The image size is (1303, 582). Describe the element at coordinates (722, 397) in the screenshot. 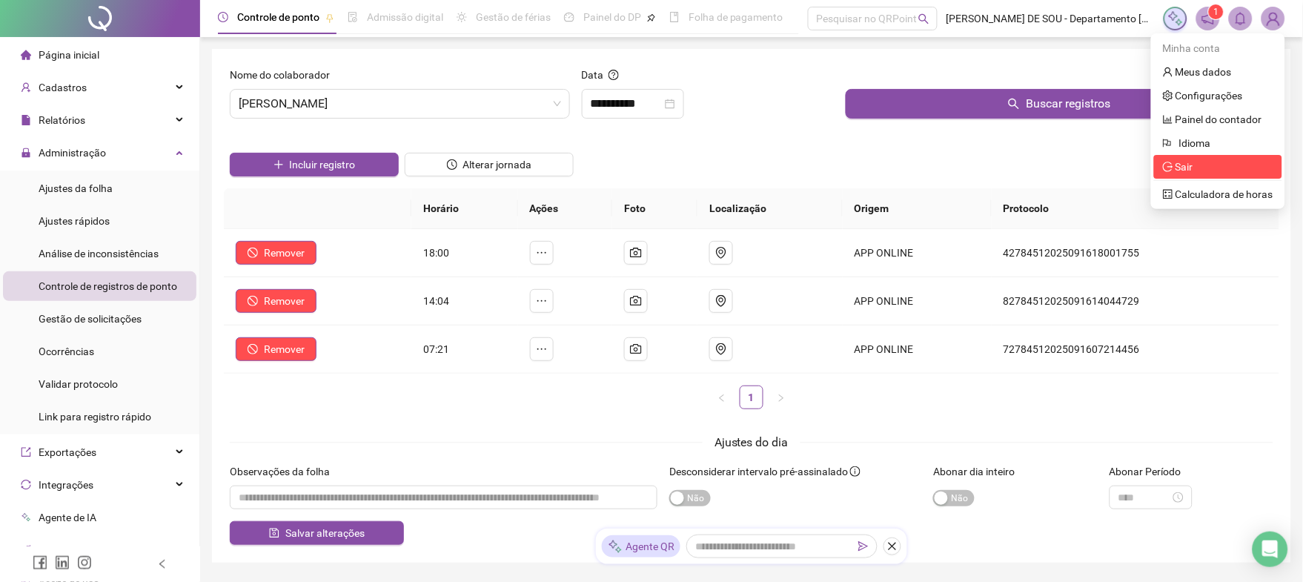

I see `li: Página anterior` at that location.